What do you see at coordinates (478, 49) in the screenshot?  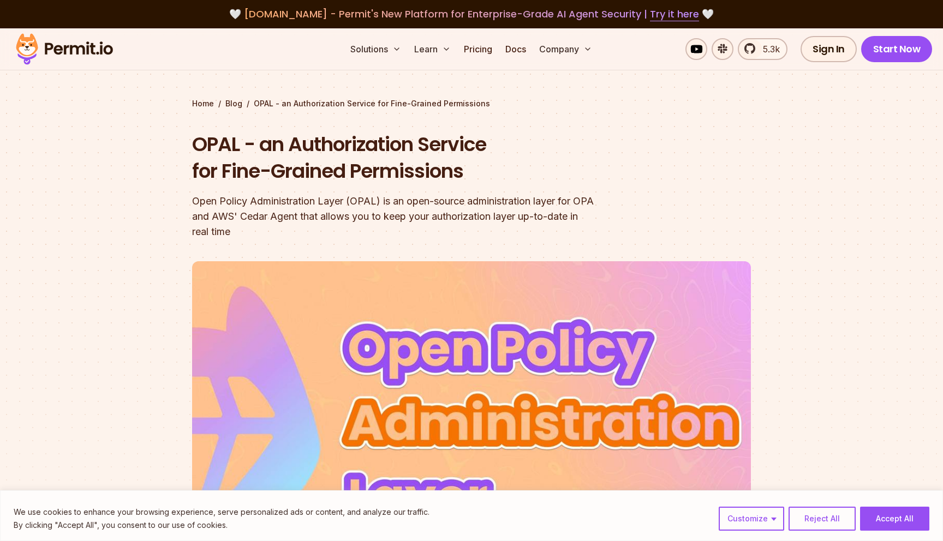 I see `a: Pricing` at bounding box center [478, 49].